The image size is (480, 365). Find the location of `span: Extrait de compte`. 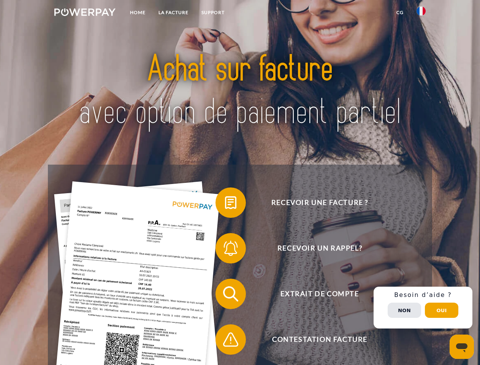

span: Extrait de compte is located at coordinates (320, 294).